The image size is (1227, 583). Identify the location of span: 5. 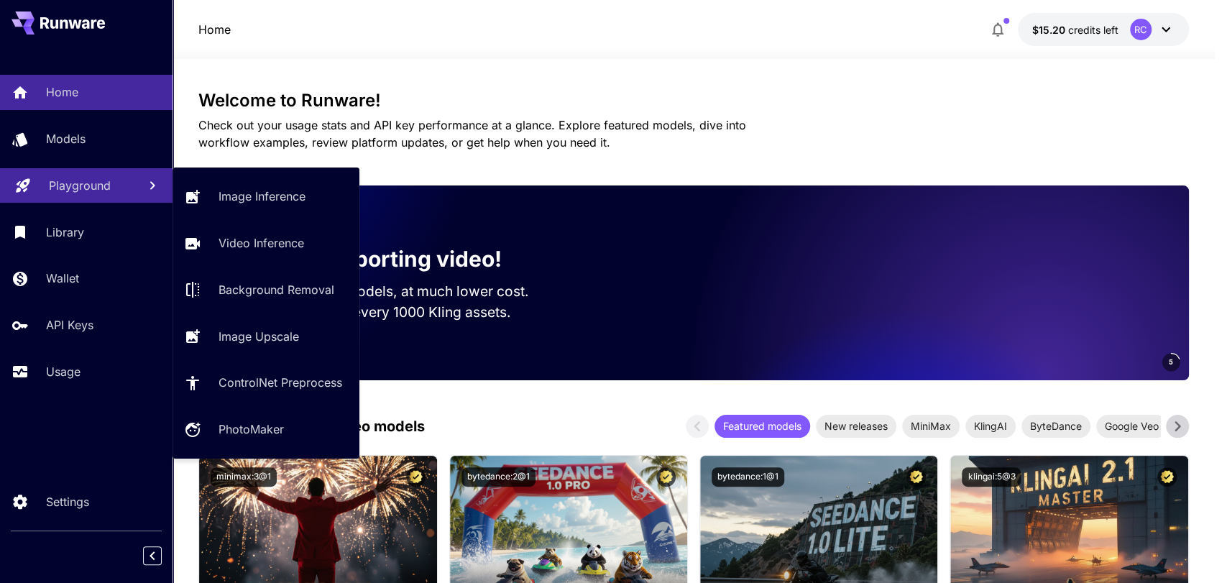
(1170, 361).